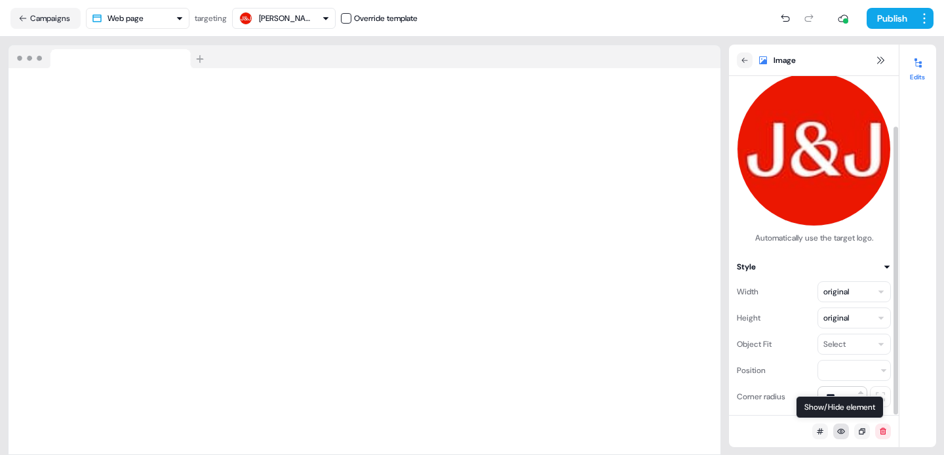  I want to click on div: Object Fit, so click(754, 344).